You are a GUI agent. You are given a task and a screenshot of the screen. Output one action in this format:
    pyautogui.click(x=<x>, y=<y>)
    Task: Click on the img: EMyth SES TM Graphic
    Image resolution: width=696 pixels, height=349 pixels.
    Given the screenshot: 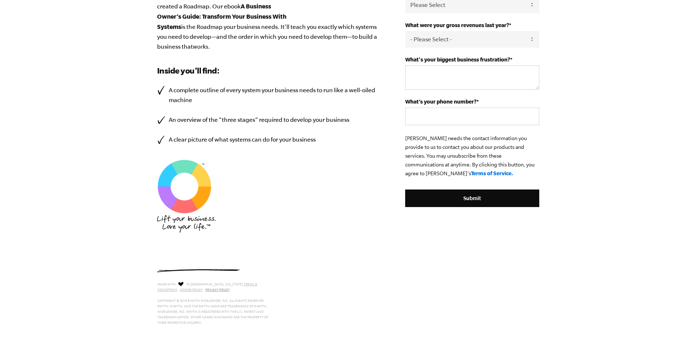 What is the action you would take?
    pyautogui.click(x=185, y=186)
    